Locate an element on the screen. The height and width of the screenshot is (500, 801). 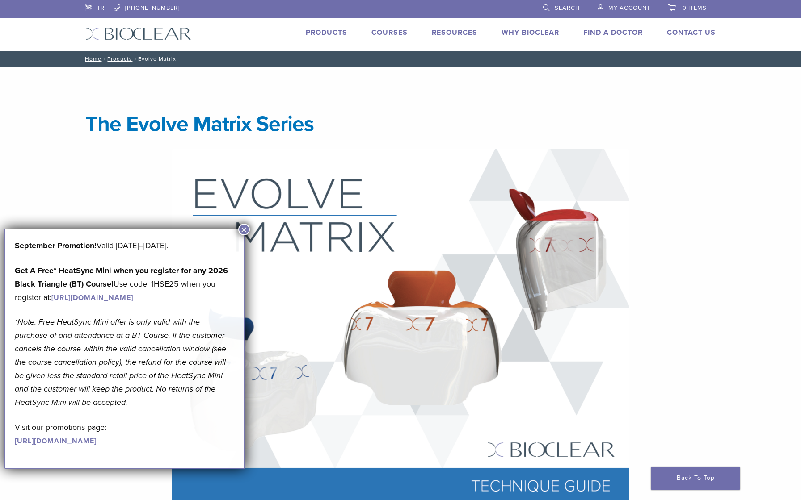
a: Back To Top is located at coordinates (695, 479).